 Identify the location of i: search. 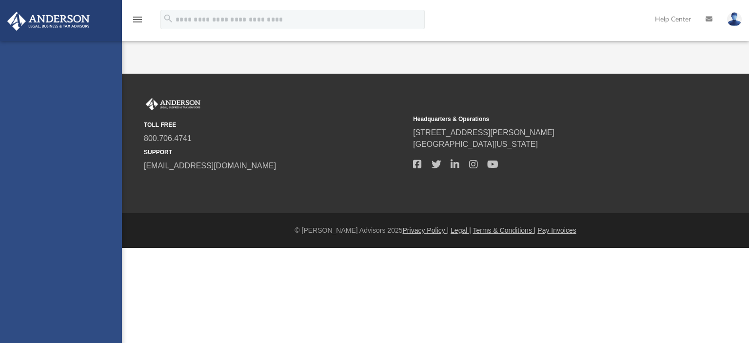
(168, 19).